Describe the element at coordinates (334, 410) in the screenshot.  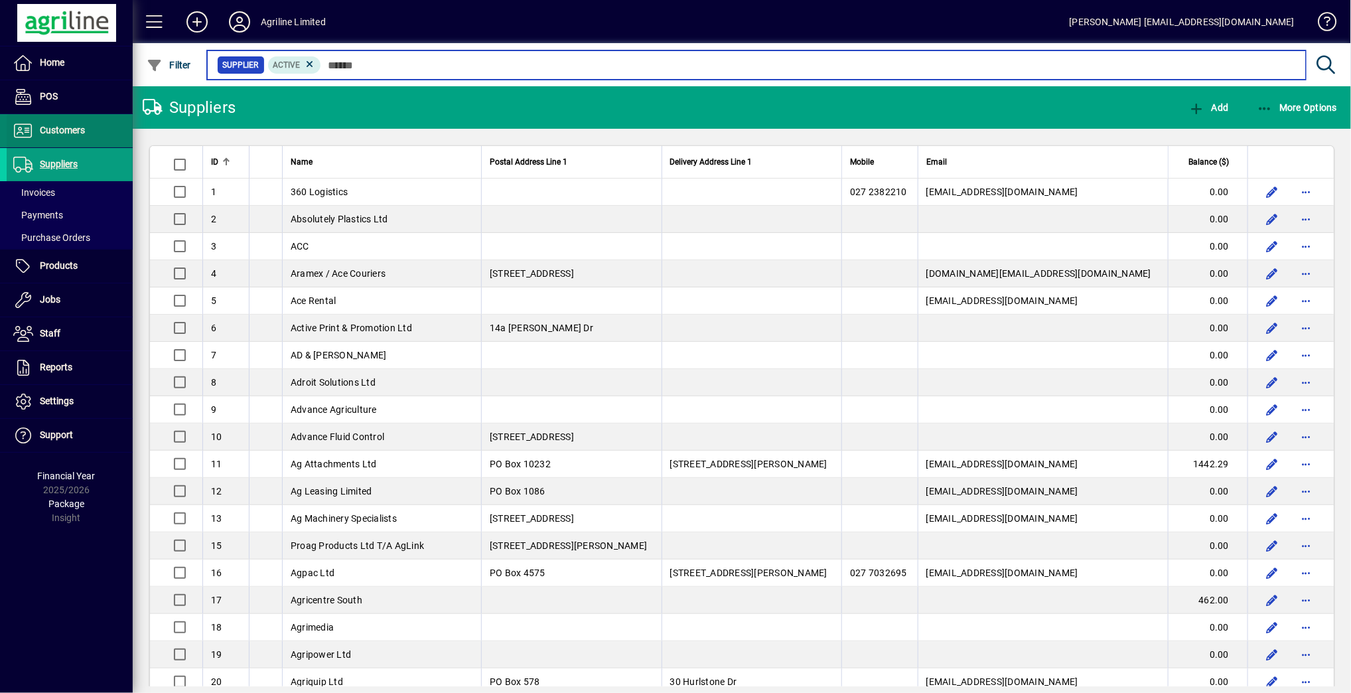
I see `span: Advance Agriculture` at that location.